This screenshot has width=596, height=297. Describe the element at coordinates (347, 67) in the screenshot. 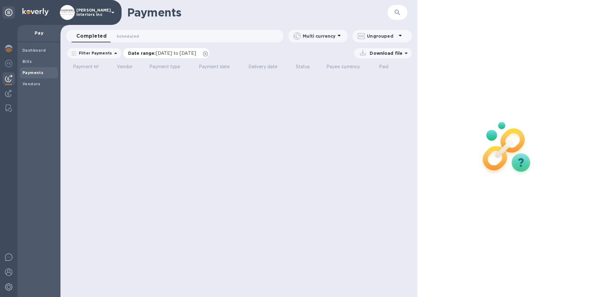

I see `span: Payee currency` at that location.